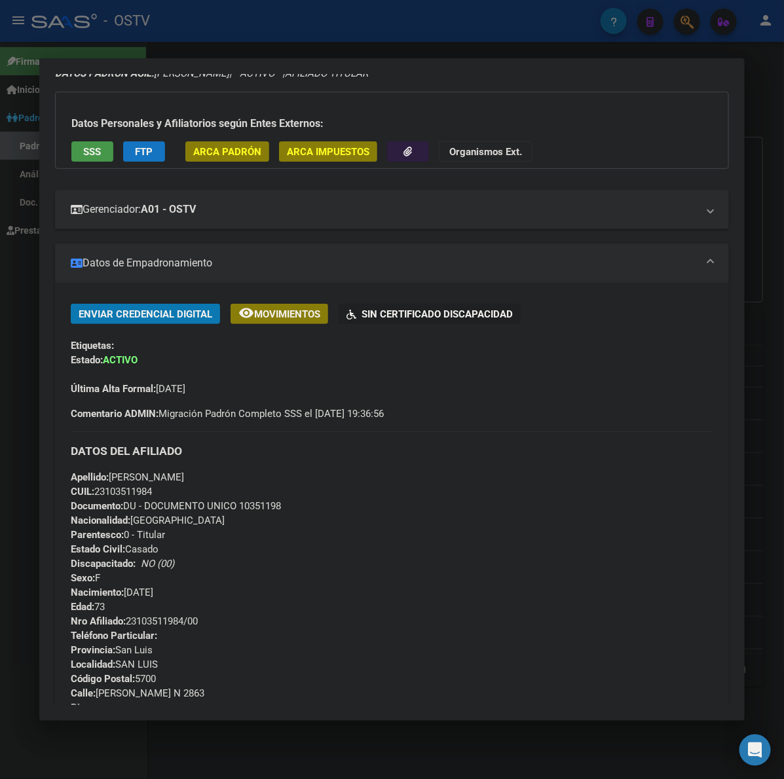  Describe the element at coordinates (755, 750) in the screenshot. I see `div: Open Intercom Messenger` at that location.